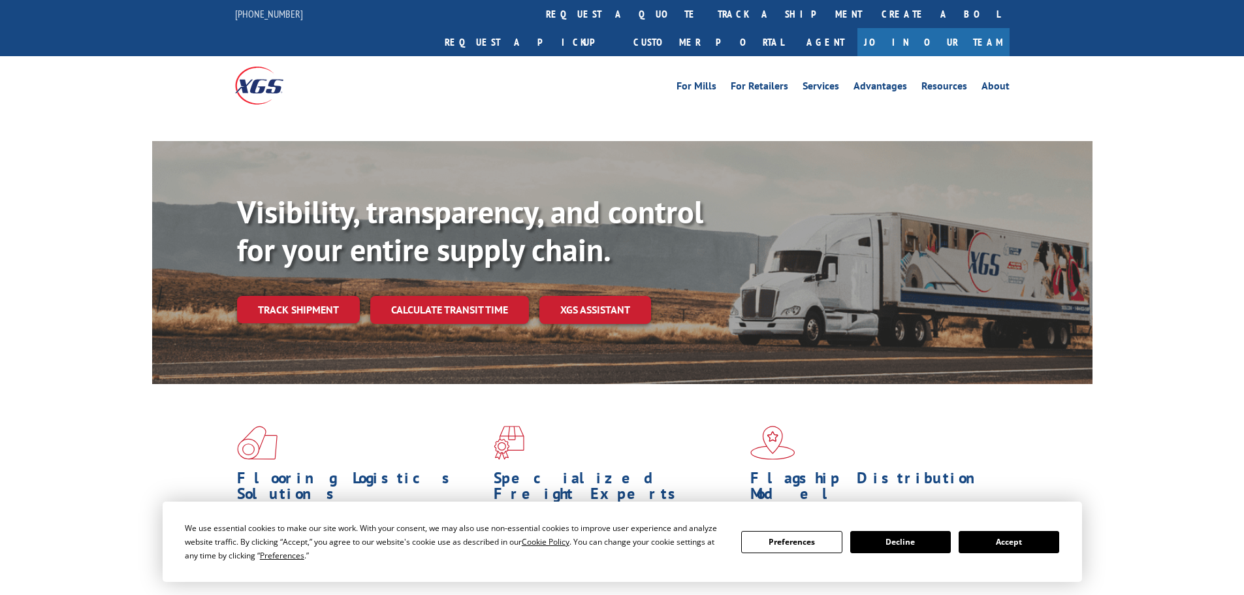 Image resolution: width=1244 pixels, height=595 pixels. I want to click on a: For Retailers, so click(759, 88).